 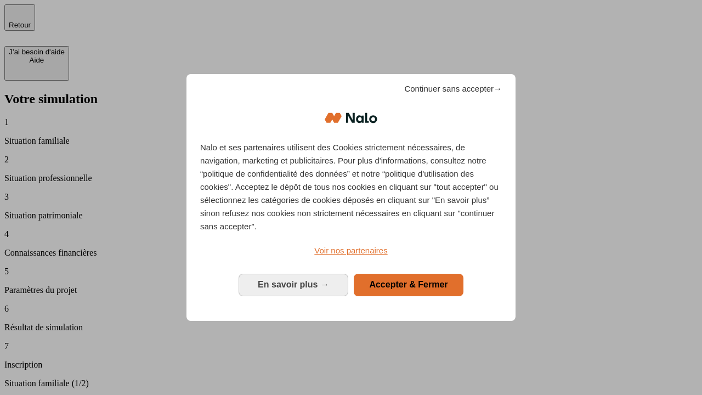 What do you see at coordinates (351, 197) in the screenshot?
I see `div: Bienvenue chez Nalo Gestion du consentement` at bounding box center [351, 197].